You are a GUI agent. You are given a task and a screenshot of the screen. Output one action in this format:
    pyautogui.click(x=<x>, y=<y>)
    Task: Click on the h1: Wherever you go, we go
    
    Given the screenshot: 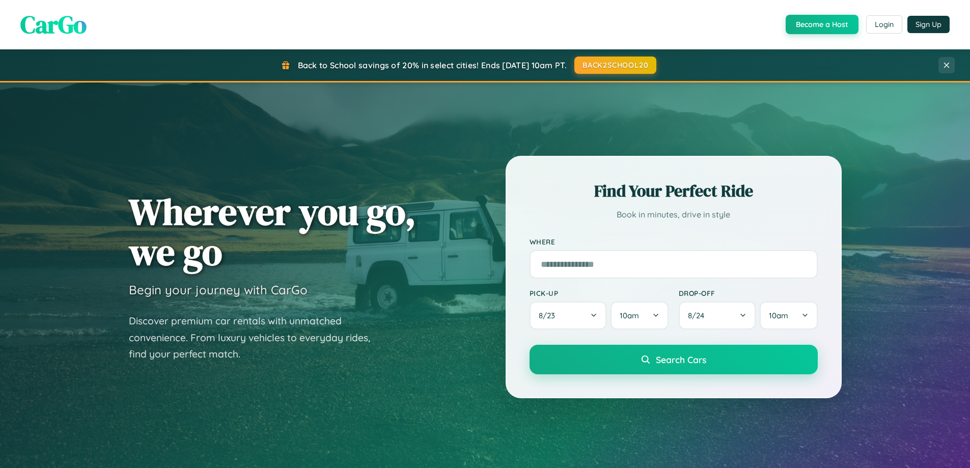 What is the action you would take?
    pyautogui.click(x=272, y=232)
    